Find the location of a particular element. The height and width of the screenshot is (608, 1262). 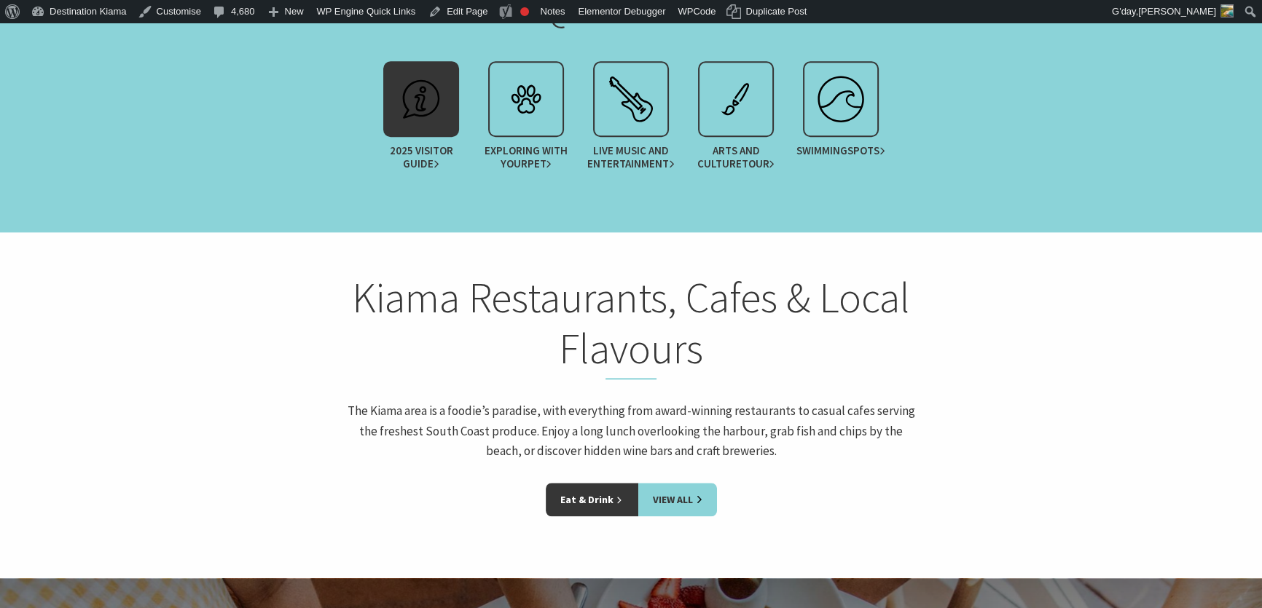

span: Entertainment is located at coordinates (631, 164).